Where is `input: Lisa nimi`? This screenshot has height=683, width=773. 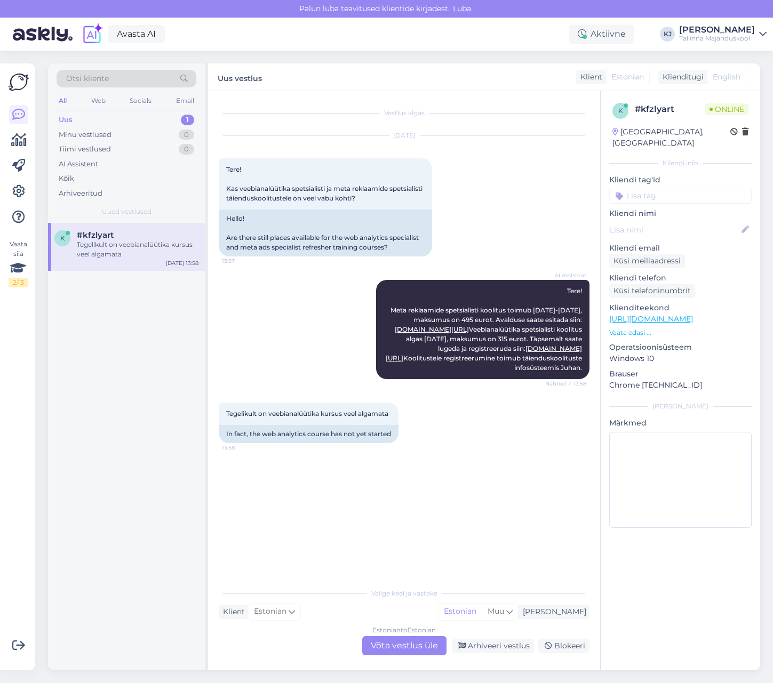
input: Lisa nimi is located at coordinates (674, 230).